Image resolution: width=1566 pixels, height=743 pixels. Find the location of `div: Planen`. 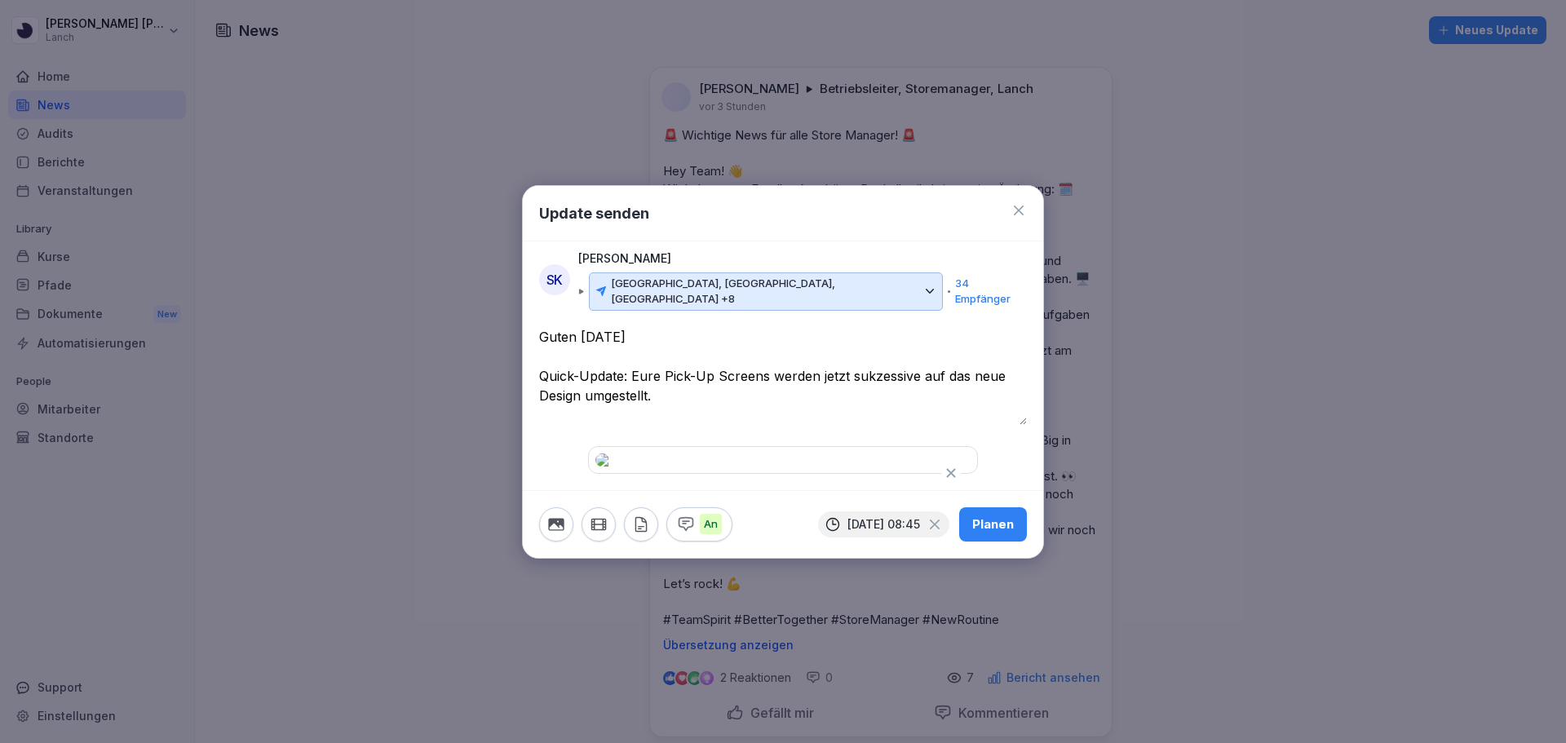

div: Planen is located at coordinates (993, 525).